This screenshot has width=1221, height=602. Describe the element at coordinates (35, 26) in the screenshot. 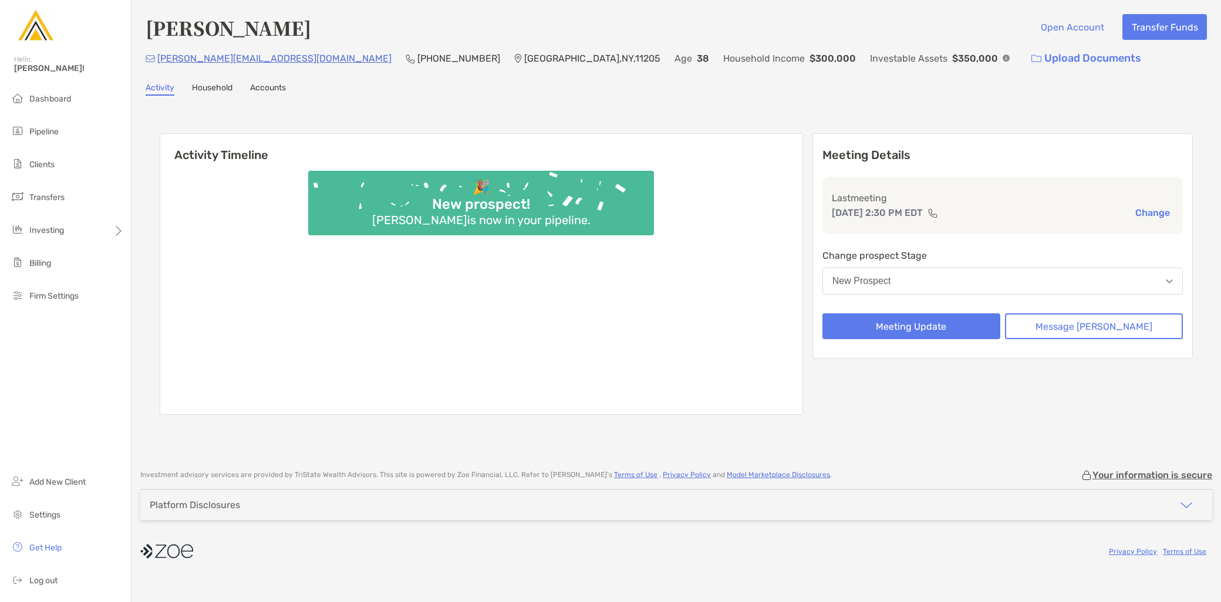

I see `img: Zoe Logo` at that location.